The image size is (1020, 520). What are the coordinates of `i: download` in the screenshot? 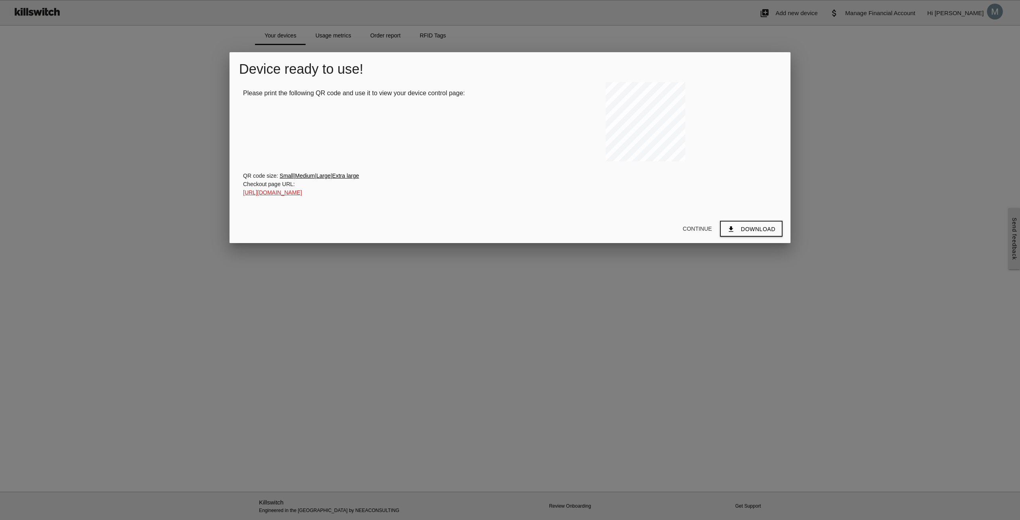 It's located at (731, 229).